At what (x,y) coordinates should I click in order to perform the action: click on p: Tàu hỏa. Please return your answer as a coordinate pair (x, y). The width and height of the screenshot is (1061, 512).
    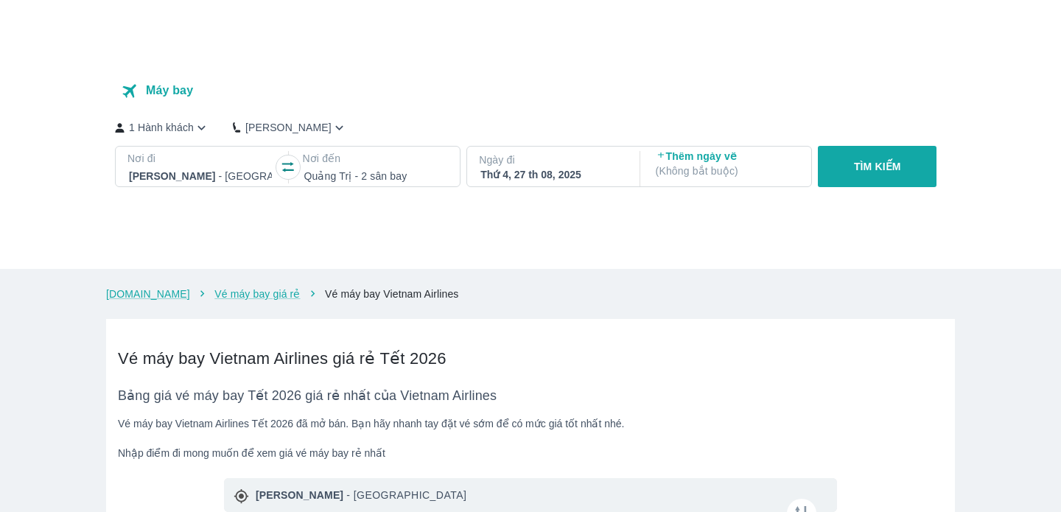
    Looking at the image, I should click on (390, 91).